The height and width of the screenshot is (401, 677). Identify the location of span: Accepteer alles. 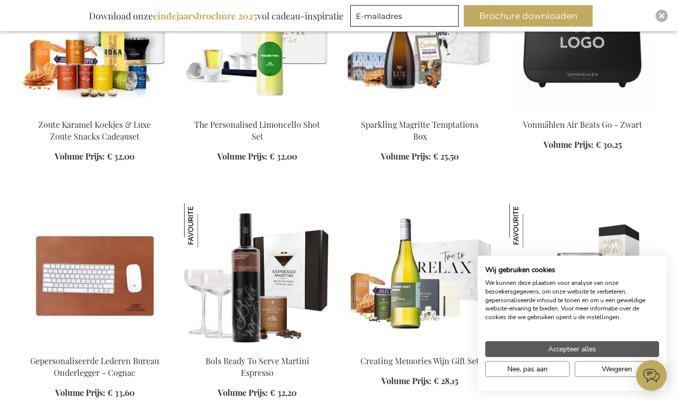
(572, 349).